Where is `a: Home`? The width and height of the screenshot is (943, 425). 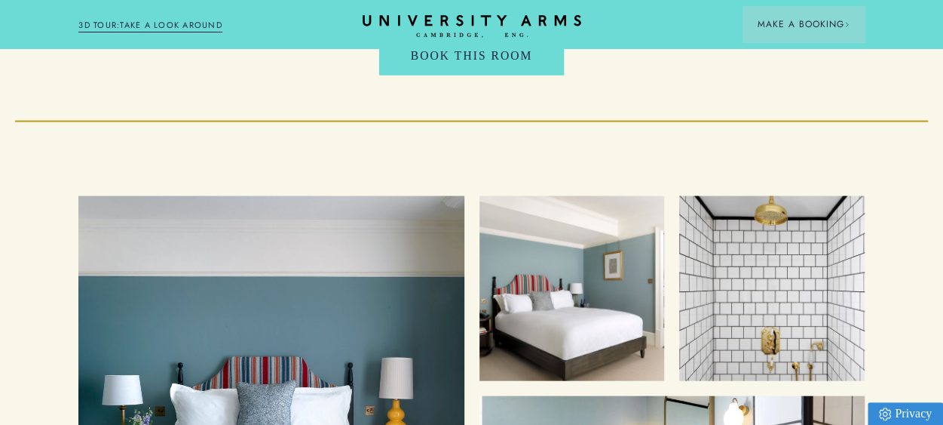
a: Home is located at coordinates (472, 26).